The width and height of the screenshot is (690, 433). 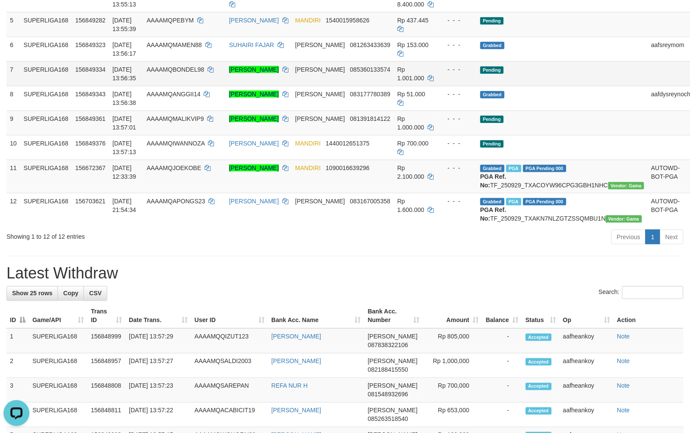 What do you see at coordinates (410, 74) in the screenshot?
I see `span: Rp 1.001.000` at bounding box center [410, 74].